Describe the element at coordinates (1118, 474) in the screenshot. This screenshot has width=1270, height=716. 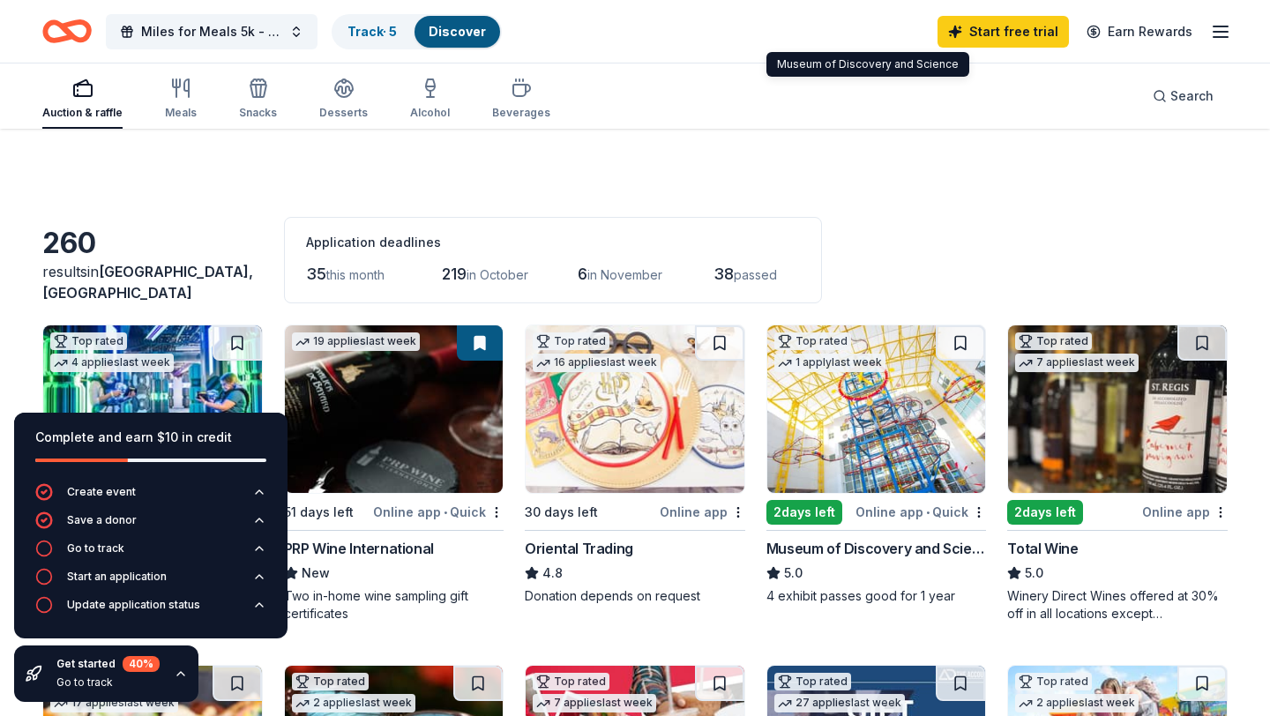
I see `a: Image for Total WineTop rated7 applieslast week2days leftOnline appTotal Wine5.0Winery Direct Win...` at that location.